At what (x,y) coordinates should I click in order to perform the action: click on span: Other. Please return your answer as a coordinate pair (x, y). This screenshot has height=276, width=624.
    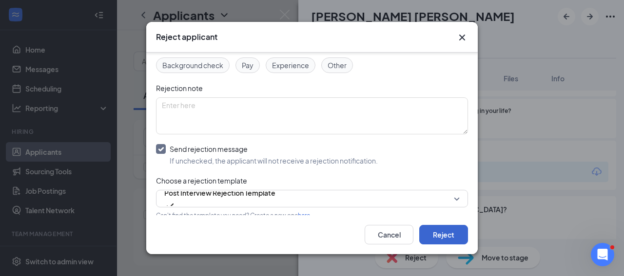
    Looking at the image, I should click on (337, 65).